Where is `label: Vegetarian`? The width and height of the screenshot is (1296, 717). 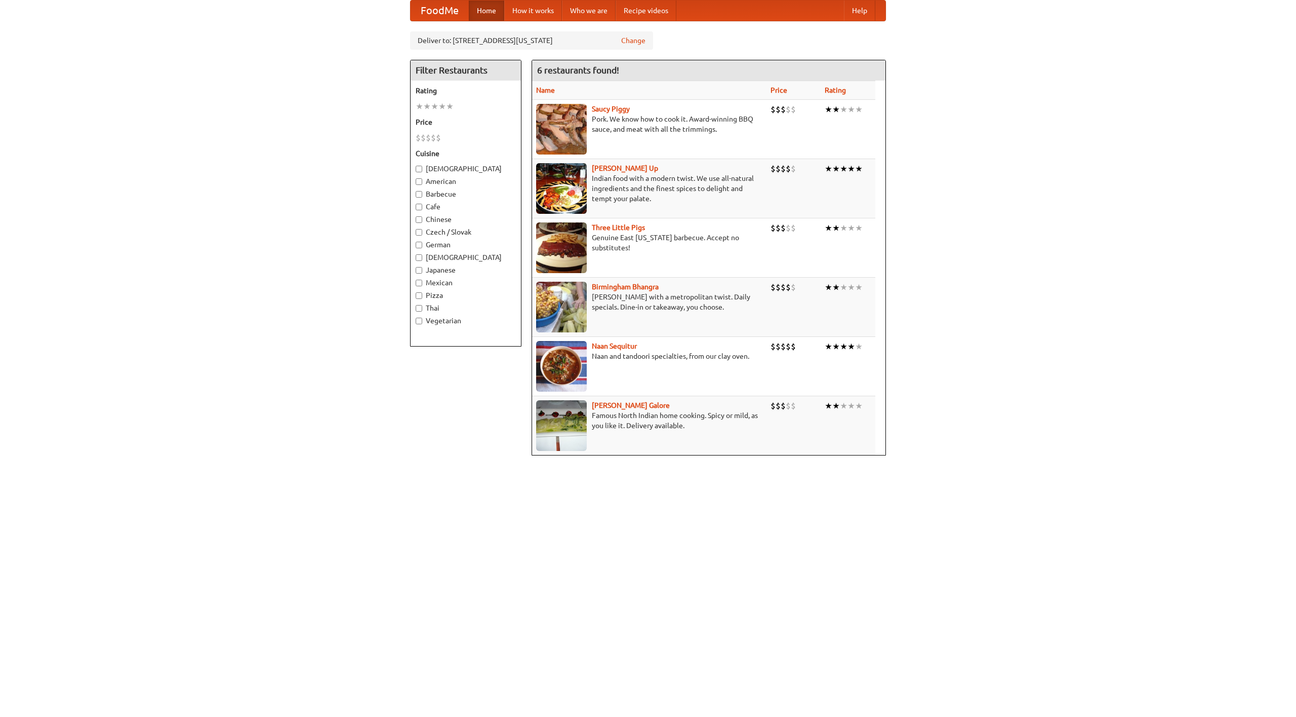
label: Vegetarian is located at coordinates (466, 321).